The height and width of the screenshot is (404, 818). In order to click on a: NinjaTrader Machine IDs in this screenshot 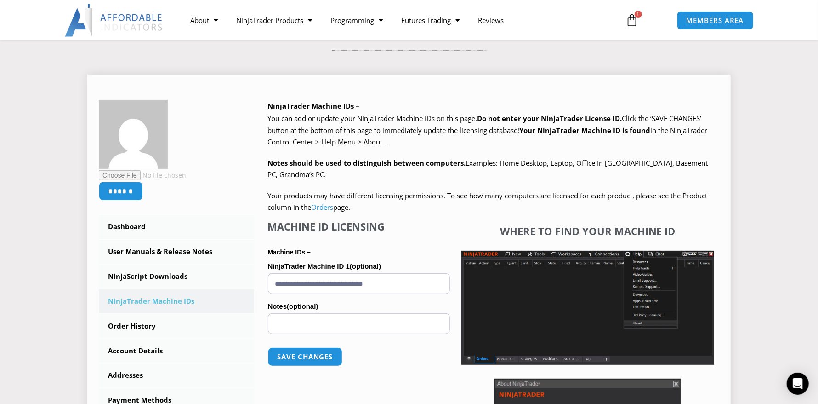, I will do `click(177, 301)`.